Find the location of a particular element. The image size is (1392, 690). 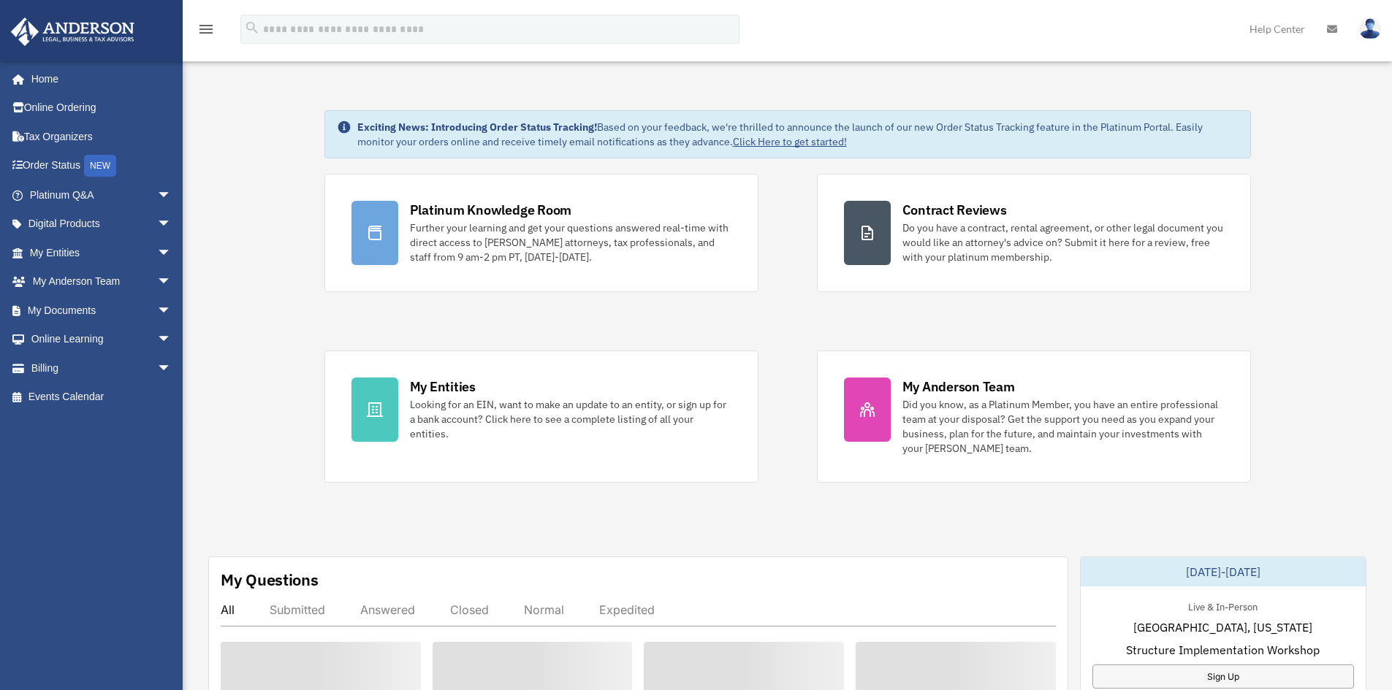

a: Sign Up is located at coordinates (1223, 677).